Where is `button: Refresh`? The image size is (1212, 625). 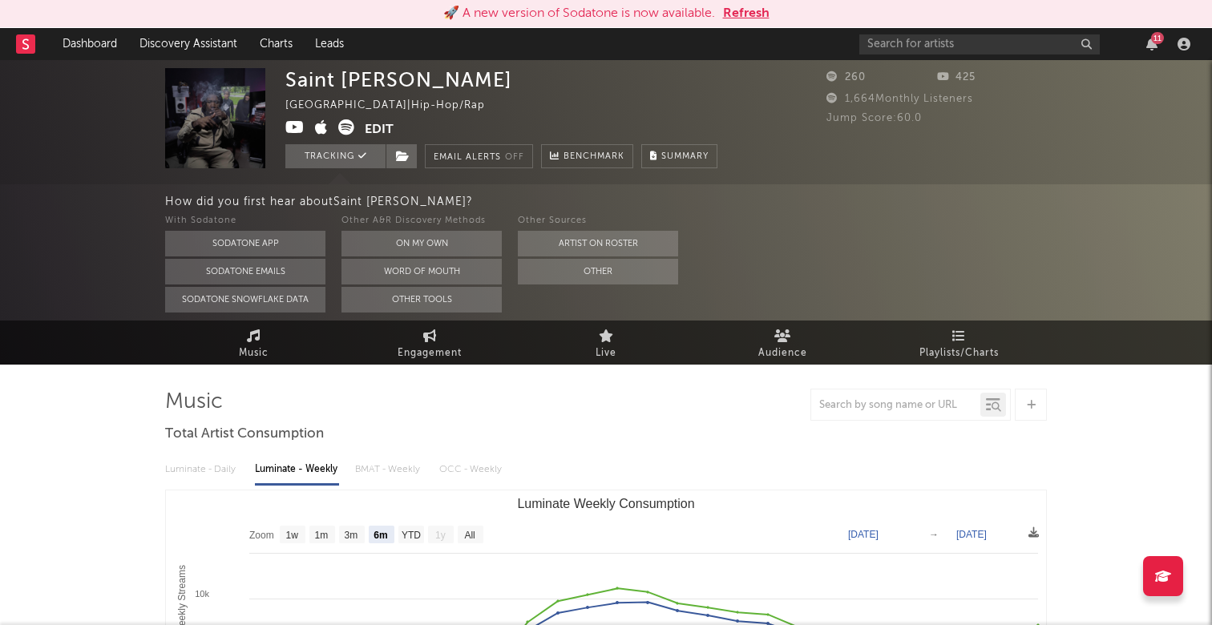
button: Refresh is located at coordinates (746, 14).